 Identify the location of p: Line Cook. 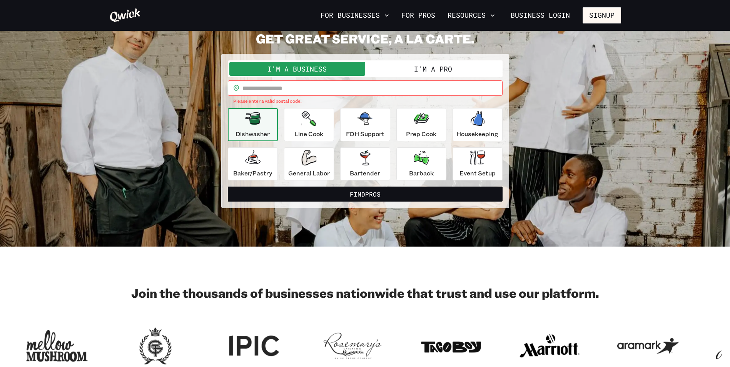
(308, 134).